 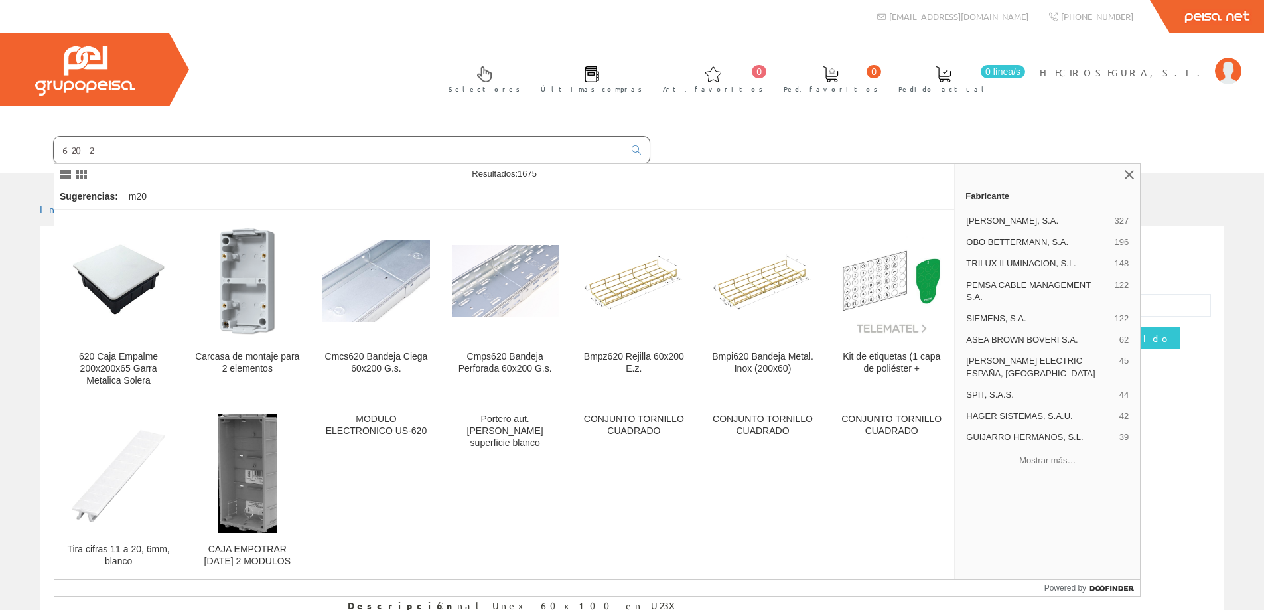 I want to click on img: Bmpz620 Rejilla 60x200 E.z., so click(x=634, y=281).